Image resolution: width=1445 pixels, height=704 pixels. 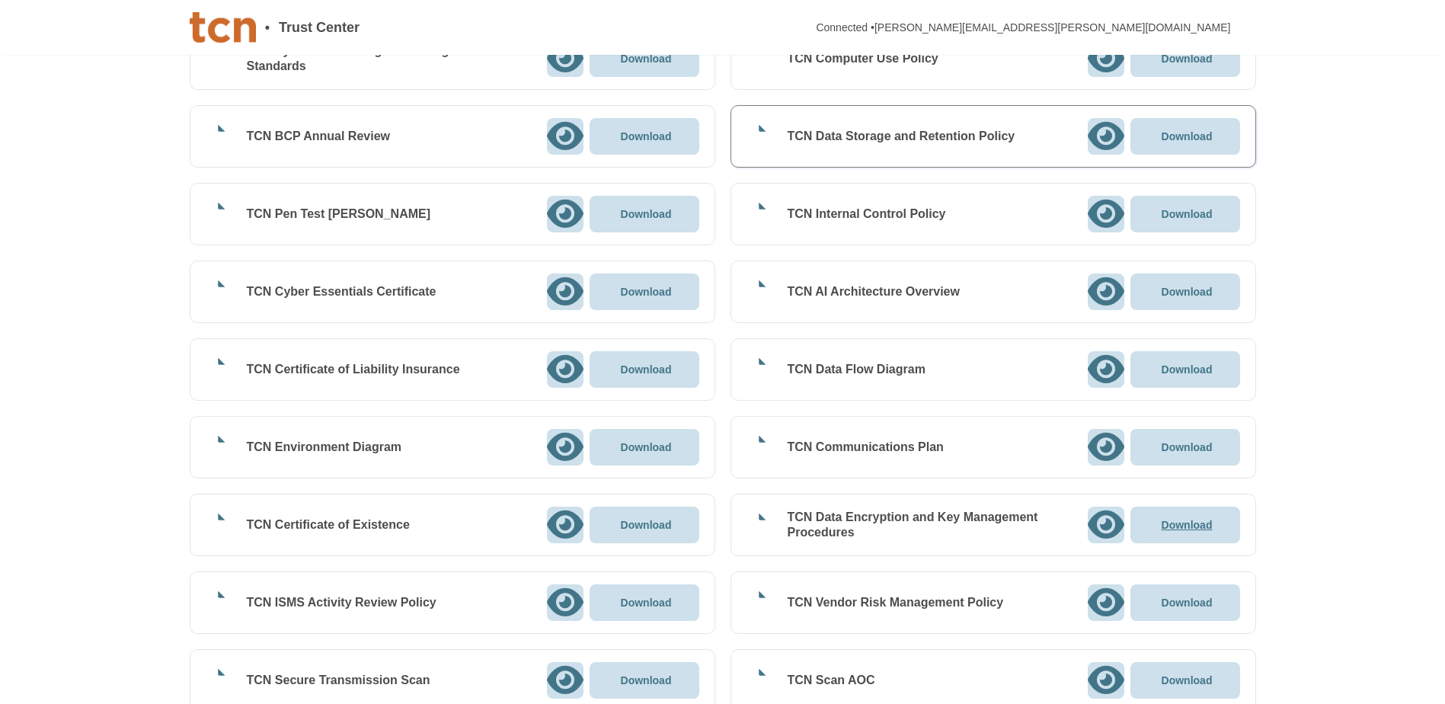 I want to click on div: TCN ISMS Activity Review Policy, so click(x=341, y=603).